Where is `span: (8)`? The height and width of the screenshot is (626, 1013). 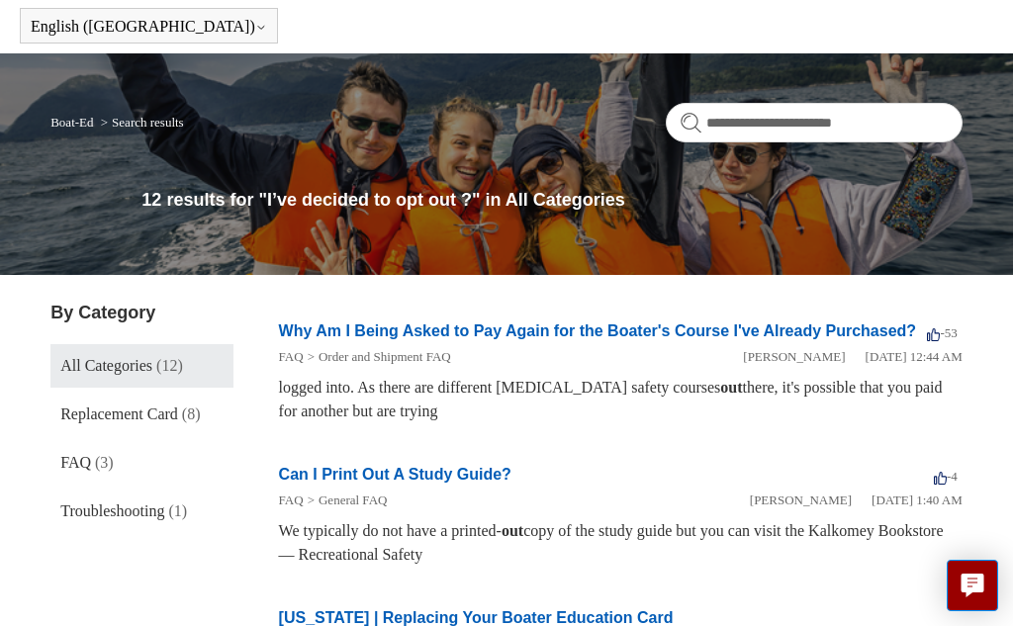
span: (8) is located at coordinates (191, 413).